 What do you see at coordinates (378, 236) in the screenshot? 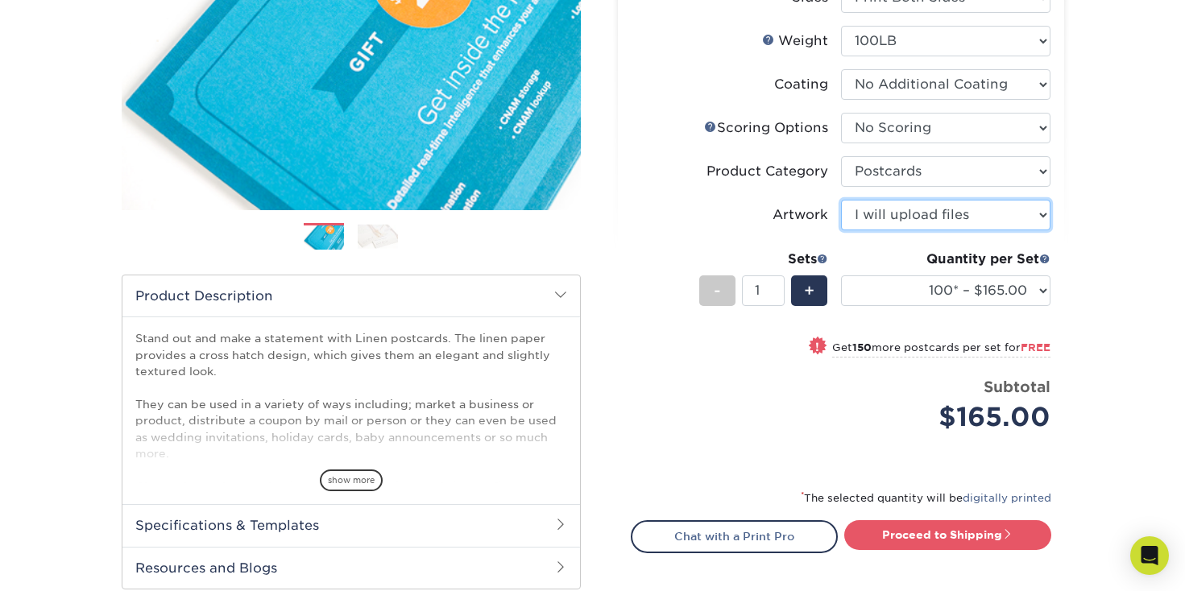
I see `img: Postcards 02` at bounding box center [378, 236].